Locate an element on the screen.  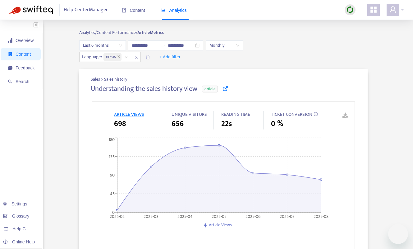
tspan: 180 is located at coordinates (112, 140).